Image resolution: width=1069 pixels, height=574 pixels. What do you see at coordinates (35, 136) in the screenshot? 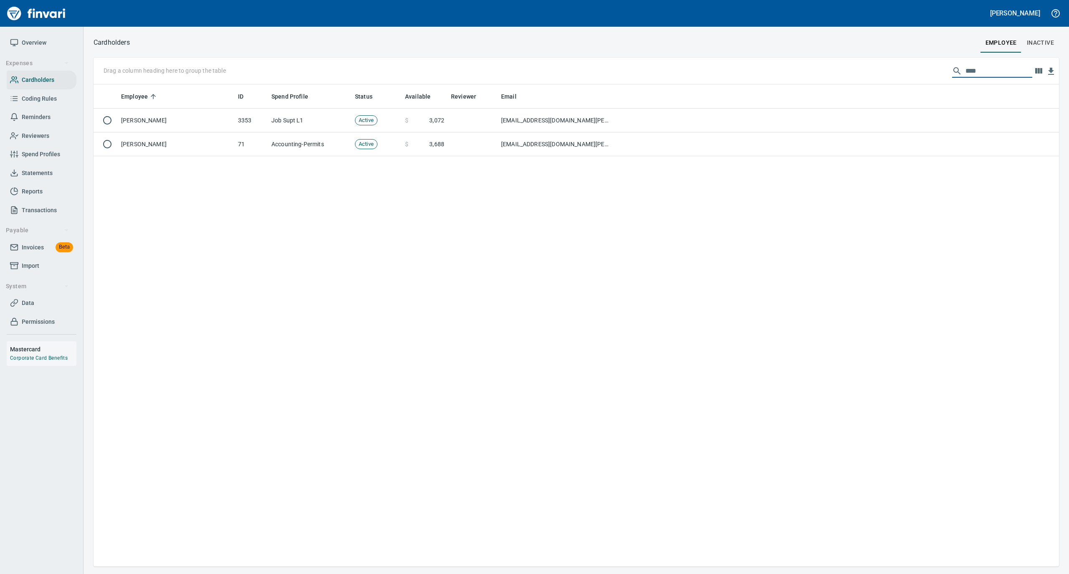
I see `span: Reviewers` at bounding box center [35, 136].